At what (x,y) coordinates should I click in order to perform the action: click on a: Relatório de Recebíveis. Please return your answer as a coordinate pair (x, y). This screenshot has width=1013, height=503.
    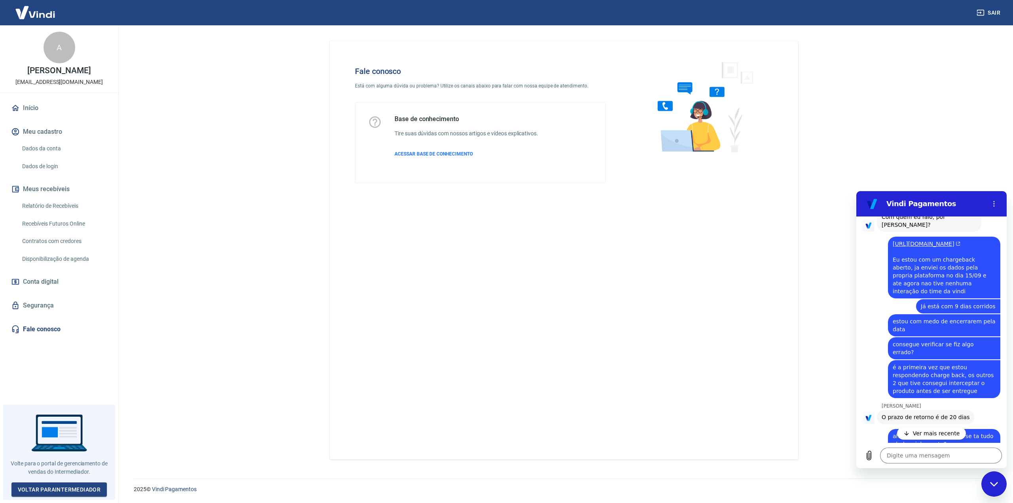
    Looking at the image, I should click on (64, 206).